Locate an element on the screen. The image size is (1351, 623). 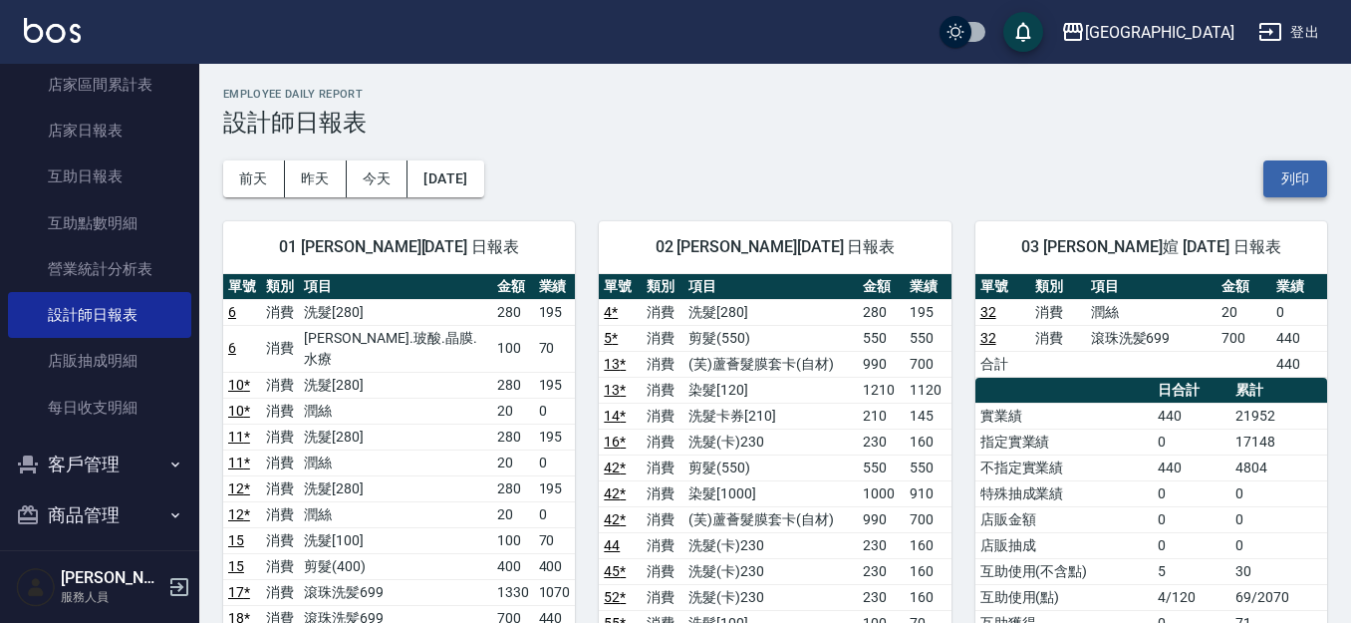
td: 5 is located at coordinates (1192, 571).